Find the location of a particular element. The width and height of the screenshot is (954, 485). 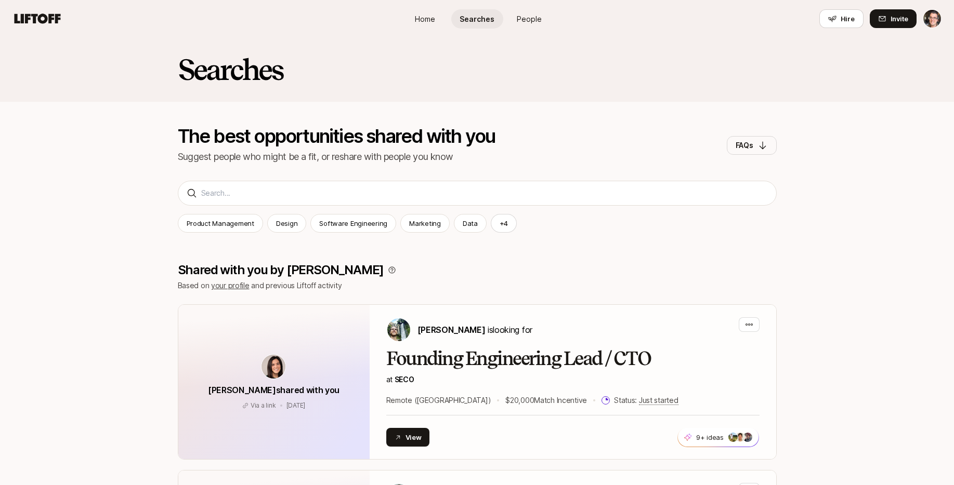

button: Invite is located at coordinates (893, 19).